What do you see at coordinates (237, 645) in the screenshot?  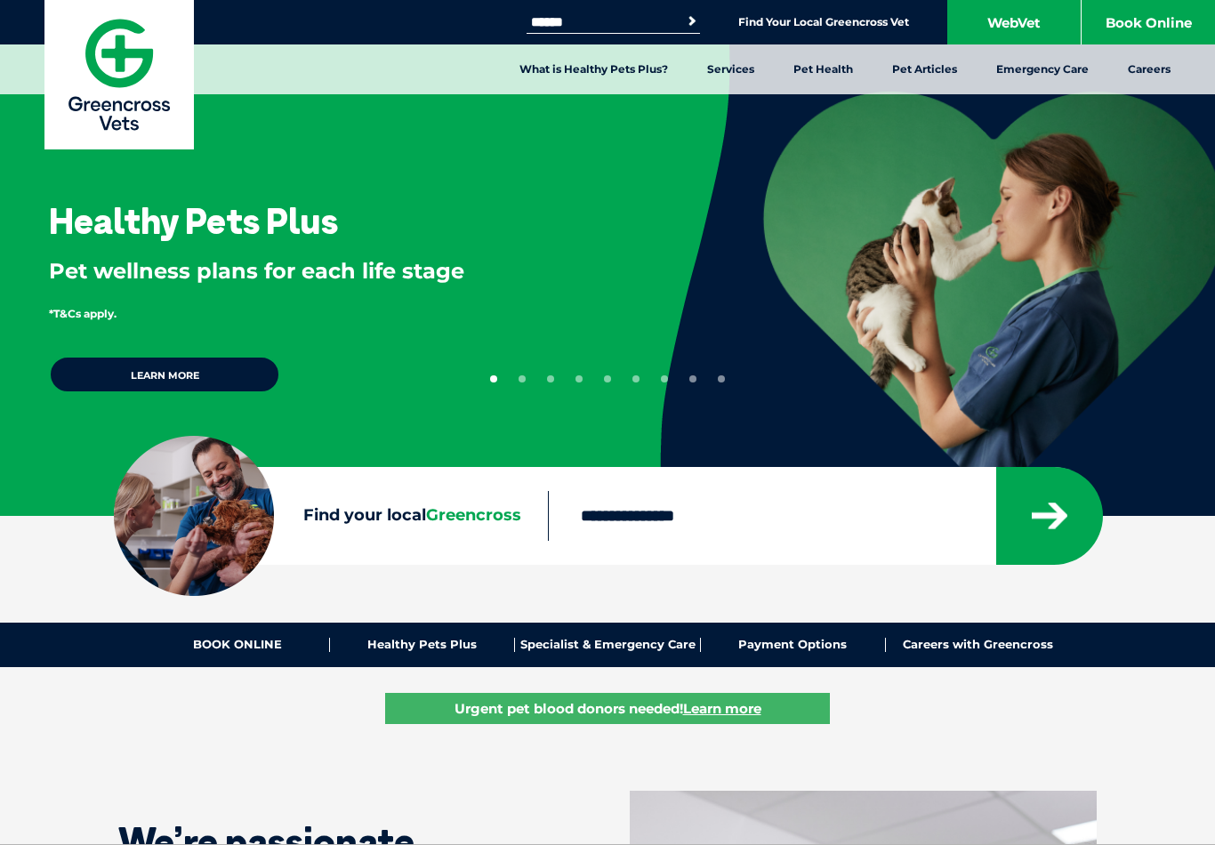 I see `a: BOOK ONLINE` at bounding box center [237, 645].